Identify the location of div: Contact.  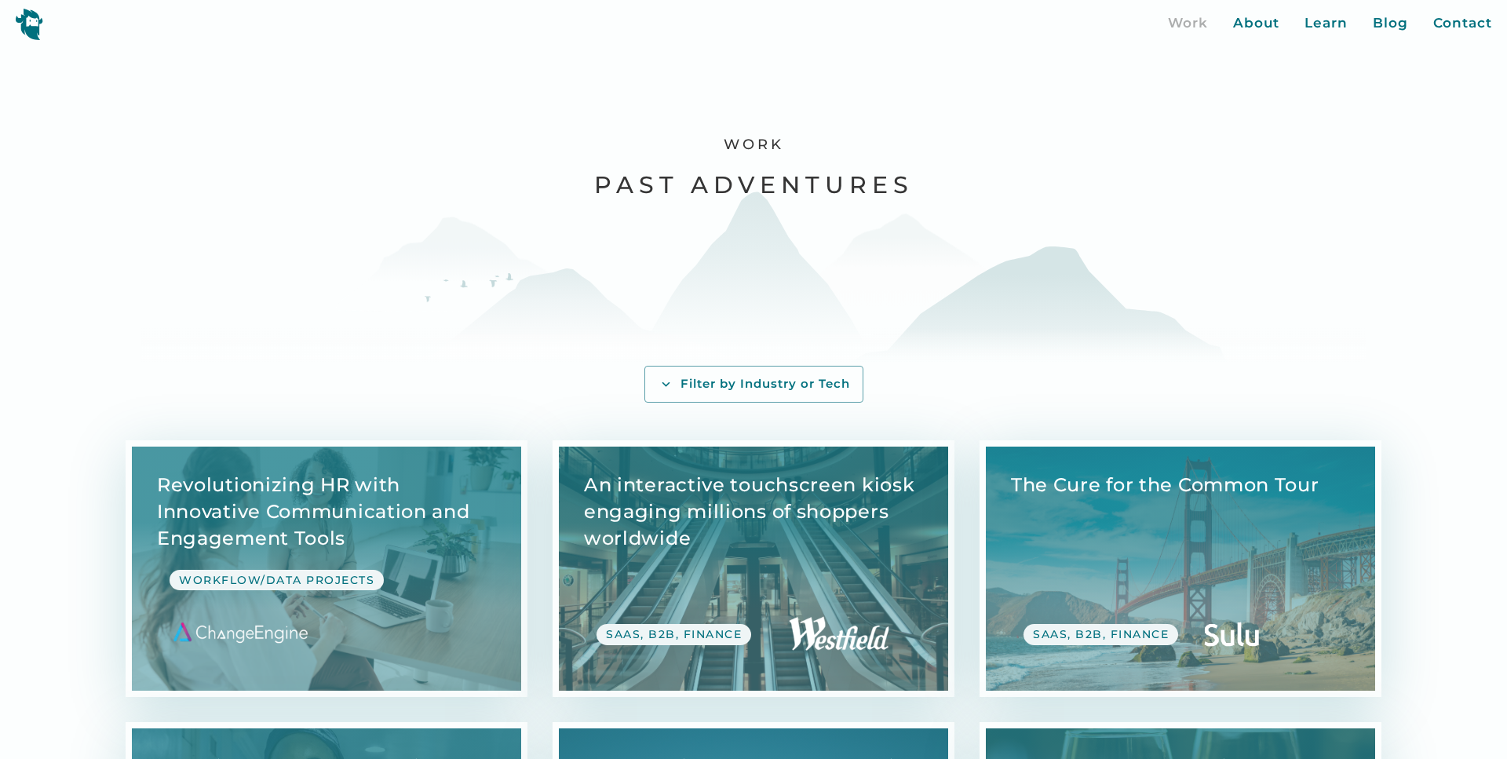
(1462, 24).